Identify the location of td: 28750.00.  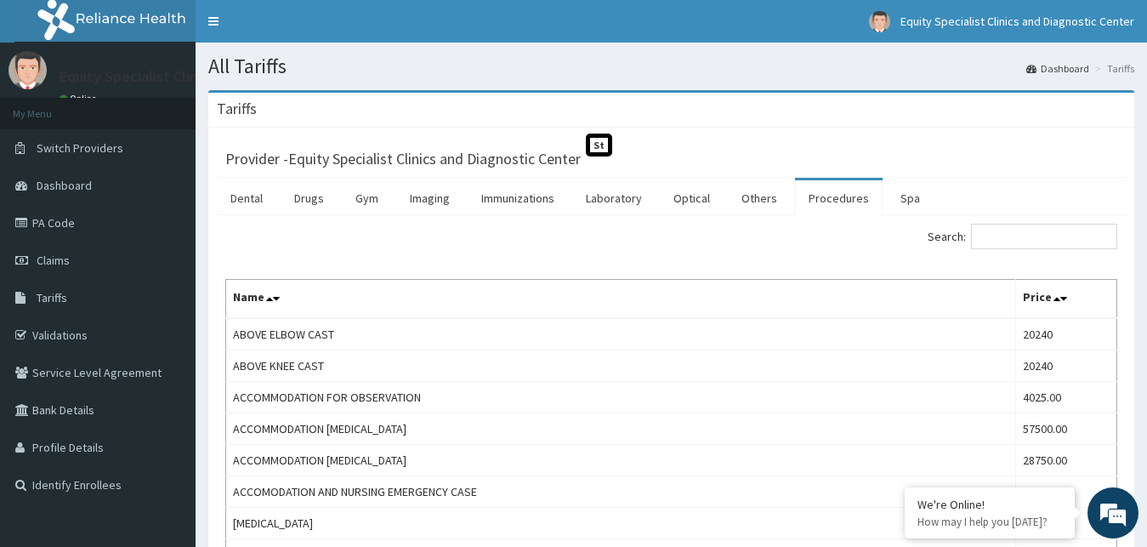
(1065, 460).